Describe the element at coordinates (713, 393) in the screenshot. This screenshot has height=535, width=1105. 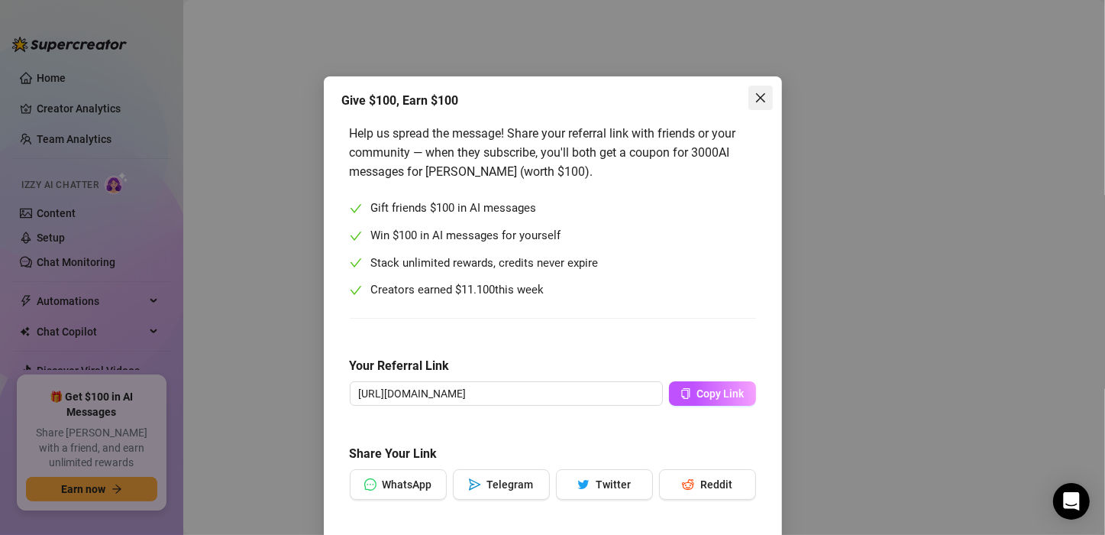
I see `button: Copy Link` at that location.